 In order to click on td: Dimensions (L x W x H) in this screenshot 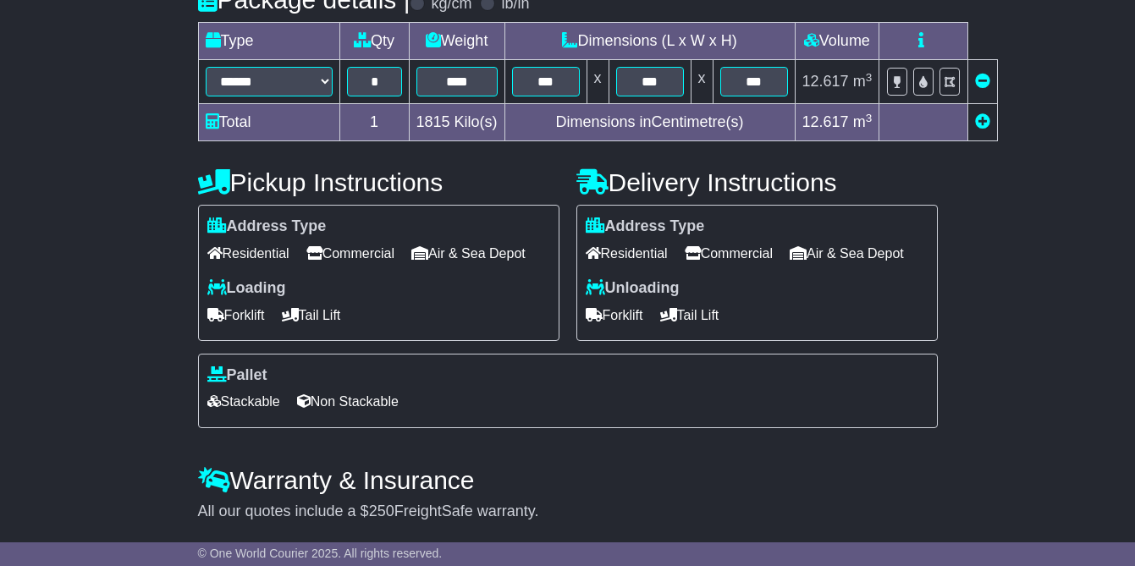, I will do `click(649, 41)`.